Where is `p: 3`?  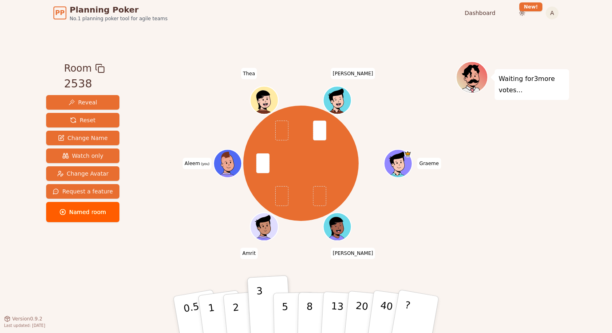
p: 3 is located at coordinates (261, 307).